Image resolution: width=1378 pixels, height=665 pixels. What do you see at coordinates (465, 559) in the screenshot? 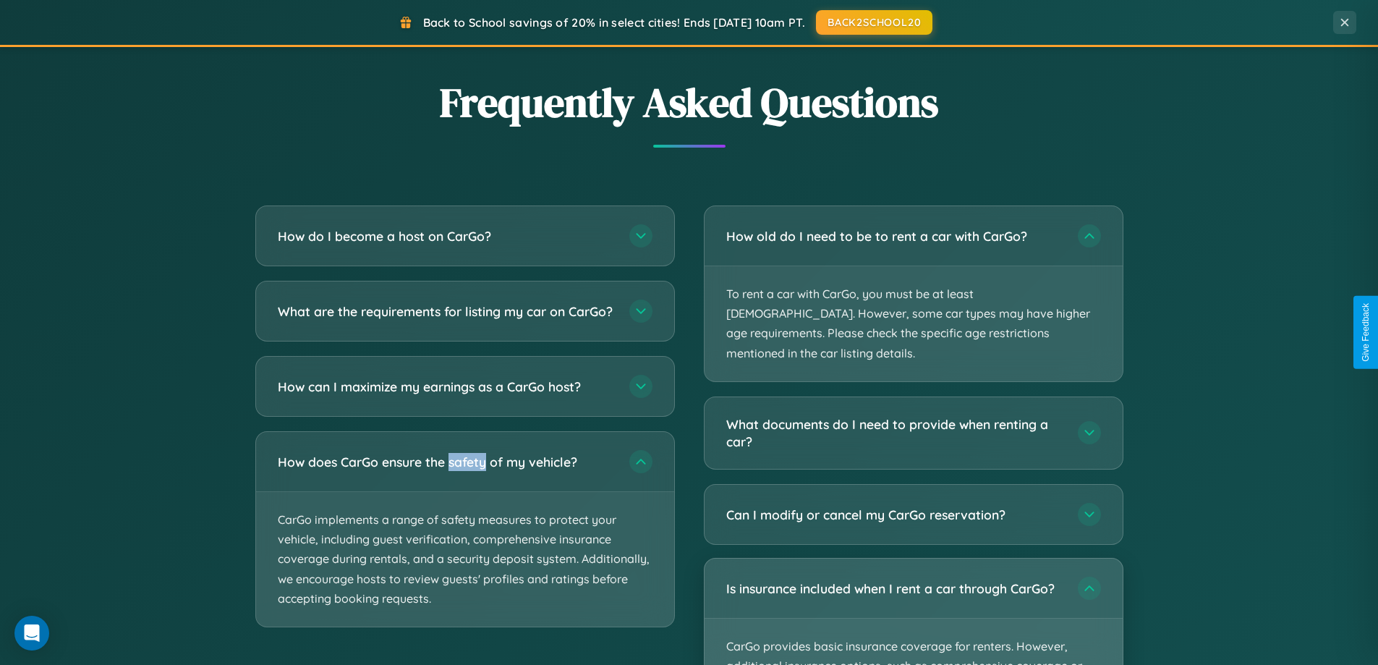
I see `p: CarGo implements a range of safety measures to protect your vehicle, including guest verification...` at bounding box center [465, 559].